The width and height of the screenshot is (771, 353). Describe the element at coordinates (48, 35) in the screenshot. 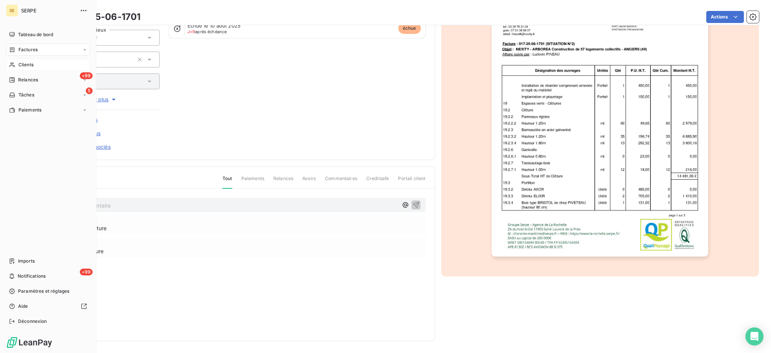

I see `a: Tableau de bord` at that location.